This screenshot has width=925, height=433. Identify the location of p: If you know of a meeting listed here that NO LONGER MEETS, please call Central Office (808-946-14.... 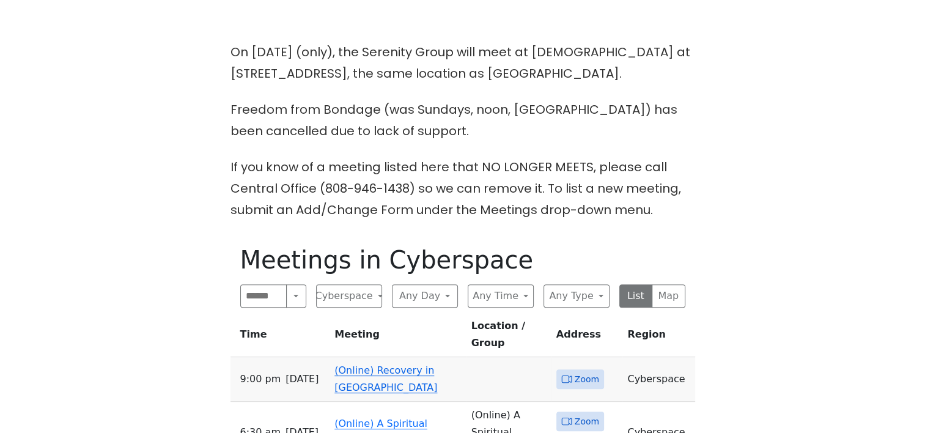
(463, 188).